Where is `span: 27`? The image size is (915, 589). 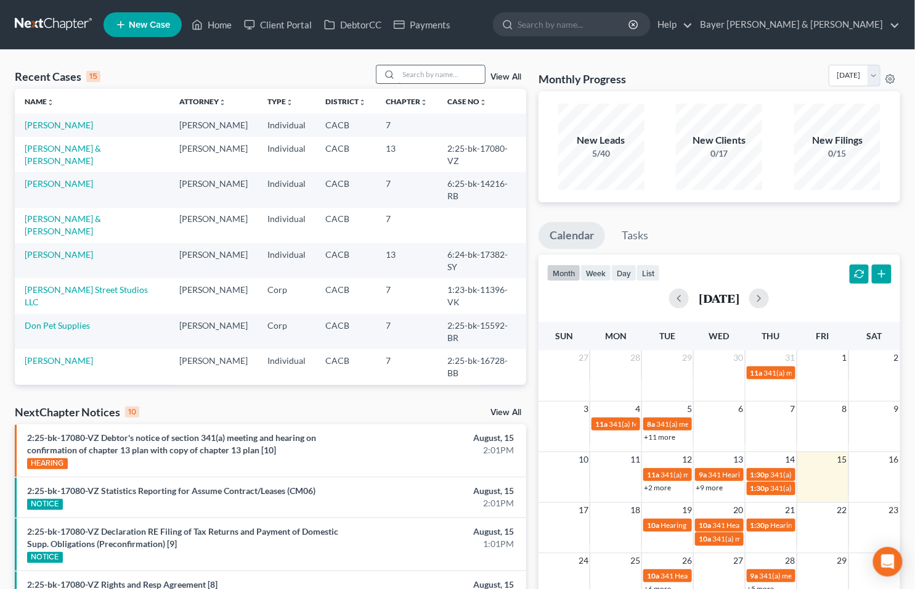 span: 27 is located at coordinates (739, 560).